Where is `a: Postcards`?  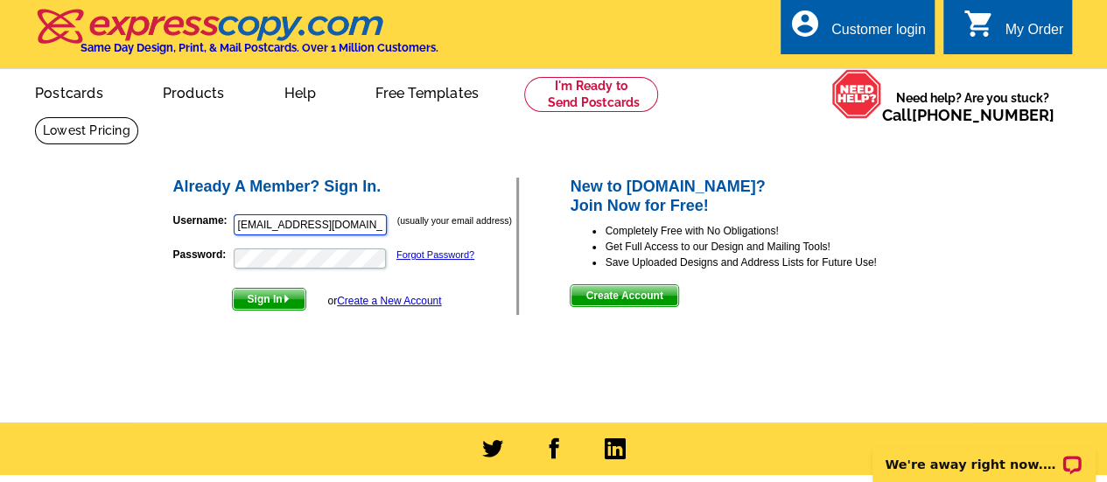 a: Postcards is located at coordinates (69, 91).